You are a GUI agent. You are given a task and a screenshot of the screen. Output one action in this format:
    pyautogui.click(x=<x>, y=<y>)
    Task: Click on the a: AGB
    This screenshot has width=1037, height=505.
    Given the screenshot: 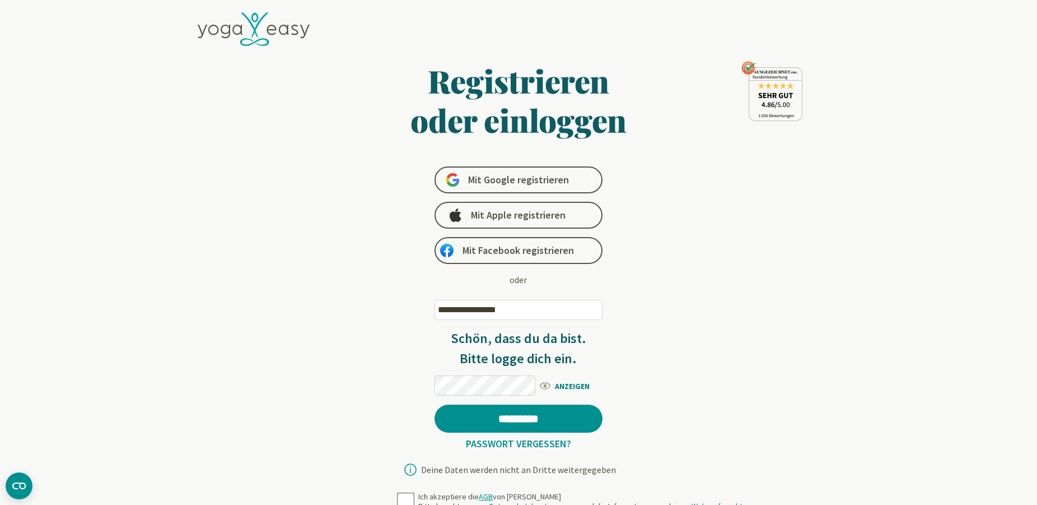 What is the action you would take?
    pyautogui.click(x=486, y=496)
    